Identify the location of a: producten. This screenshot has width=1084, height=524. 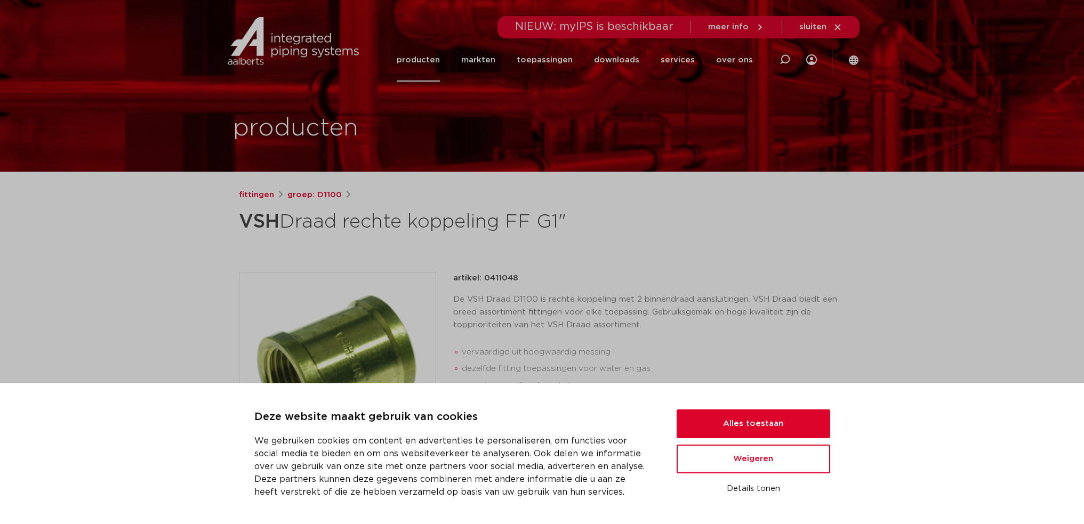
(418, 60).